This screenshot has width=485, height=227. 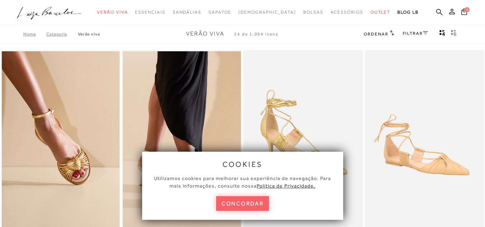 What do you see at coordinates (347, 12) in the screenshot?
I see `span: Acessórios` at bounding box center [347, 12].